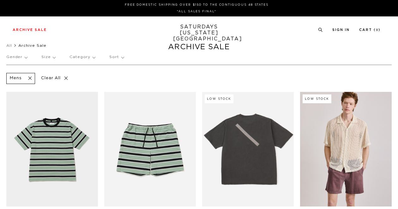  I want to click on p: Gender, so click(17, 57).